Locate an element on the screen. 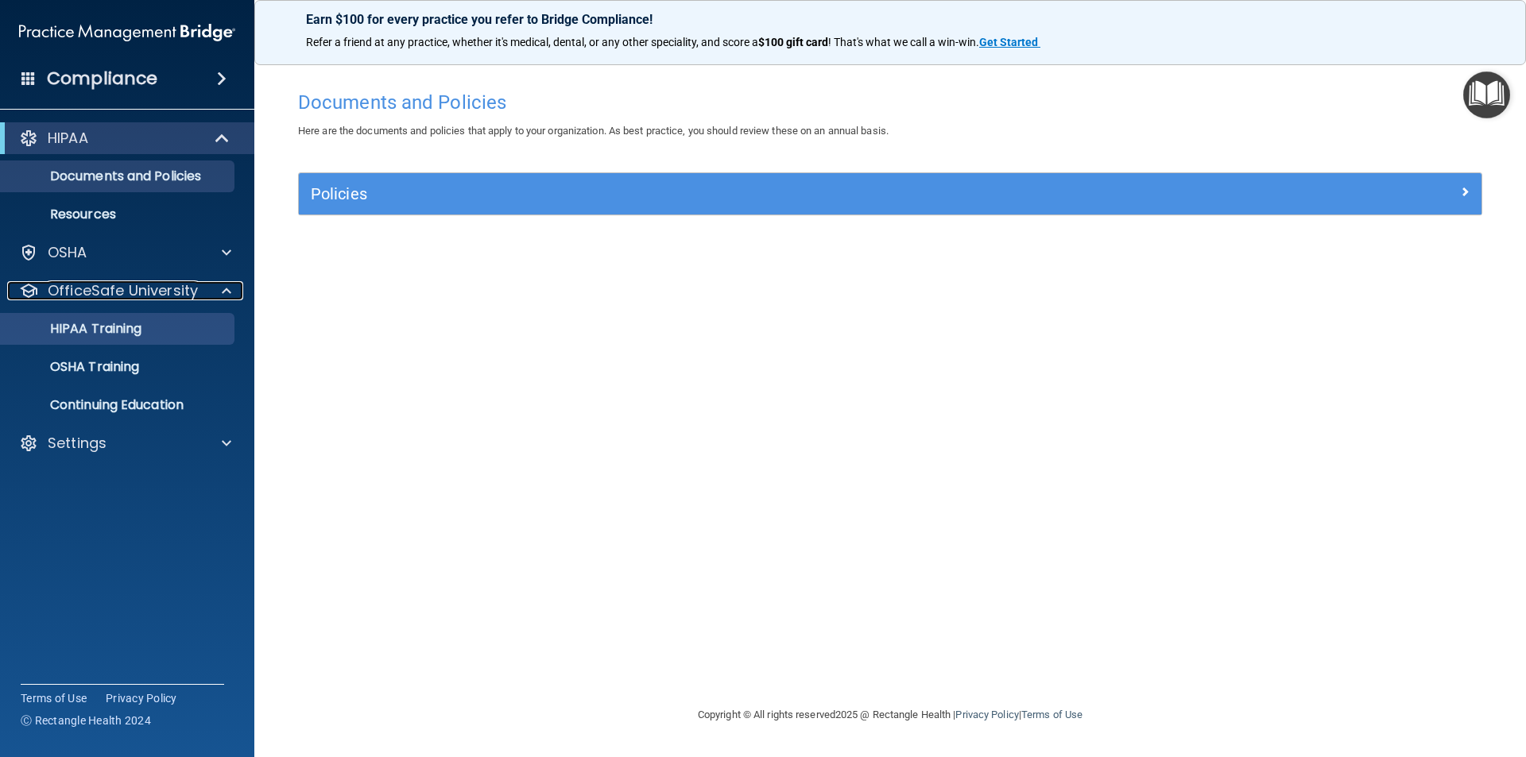 The image size is (1526, 757). strong: Get Started is located at coordinates (1008, 42).